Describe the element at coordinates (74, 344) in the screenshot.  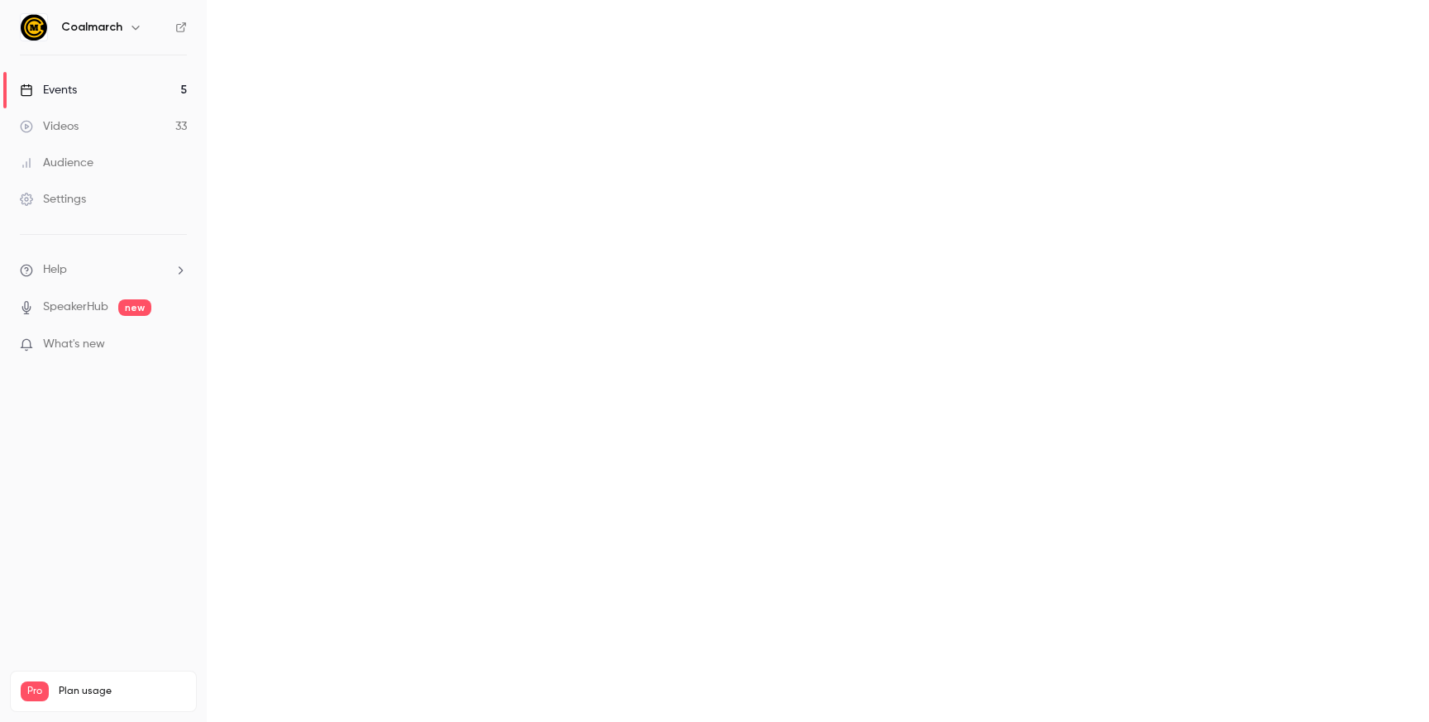
I see `span: What's new` at that location.